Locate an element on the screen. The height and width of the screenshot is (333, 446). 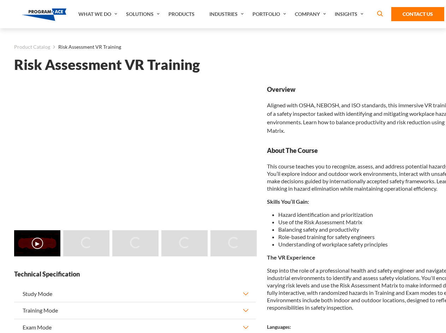
button: Training Mode is located at coordinates (135, 311).